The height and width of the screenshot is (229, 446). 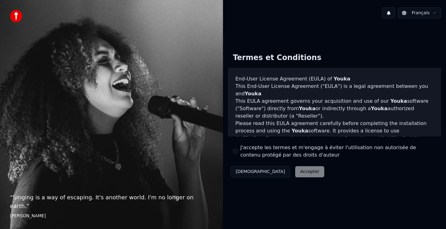 I want to click on div: Termes et Conditions, so click(x=277, y=58).